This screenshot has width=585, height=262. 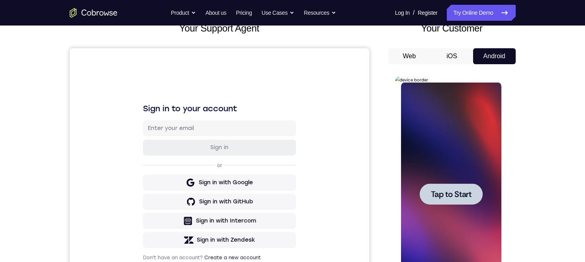 I want to click on div: Sign in with Google, so click(x=156, y=134).